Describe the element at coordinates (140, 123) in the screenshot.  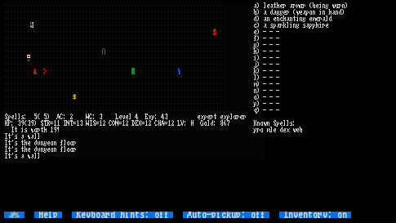
I see `div: X` at that location.